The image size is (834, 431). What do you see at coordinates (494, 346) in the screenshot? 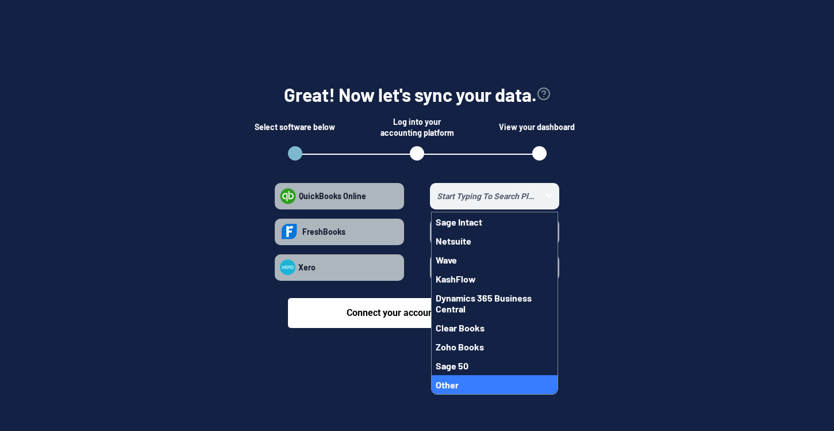
I see `button: Zoho Books` at bounding box center [494, 346].